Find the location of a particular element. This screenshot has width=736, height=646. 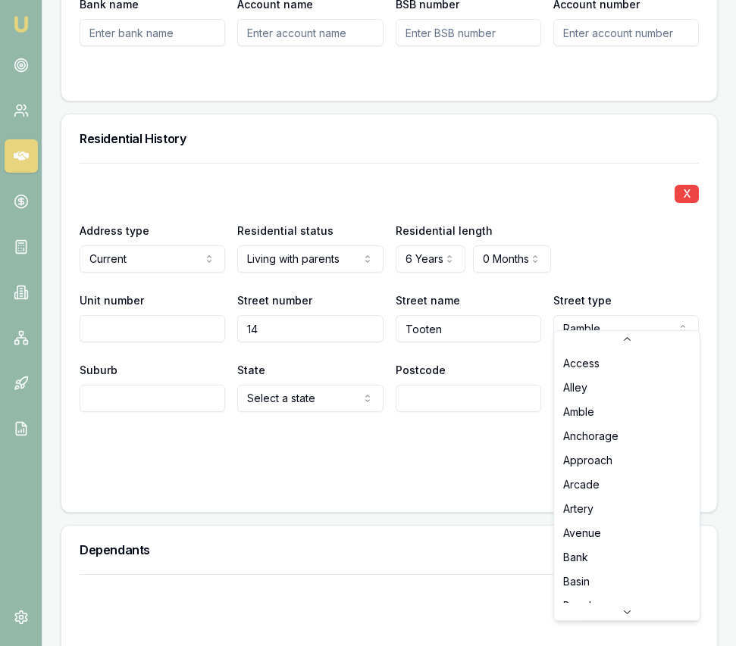

span: Bank is located at coordinates (575, 558).